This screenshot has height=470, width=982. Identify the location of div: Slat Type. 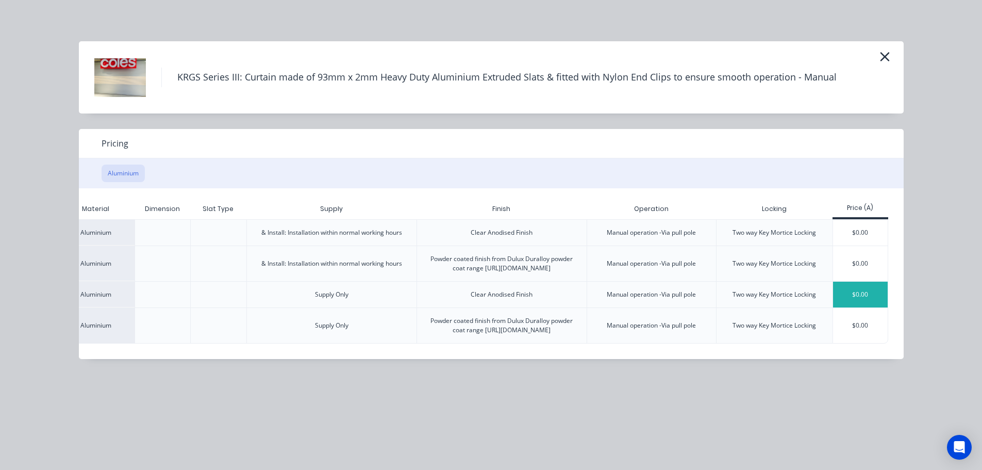
(218, 209).